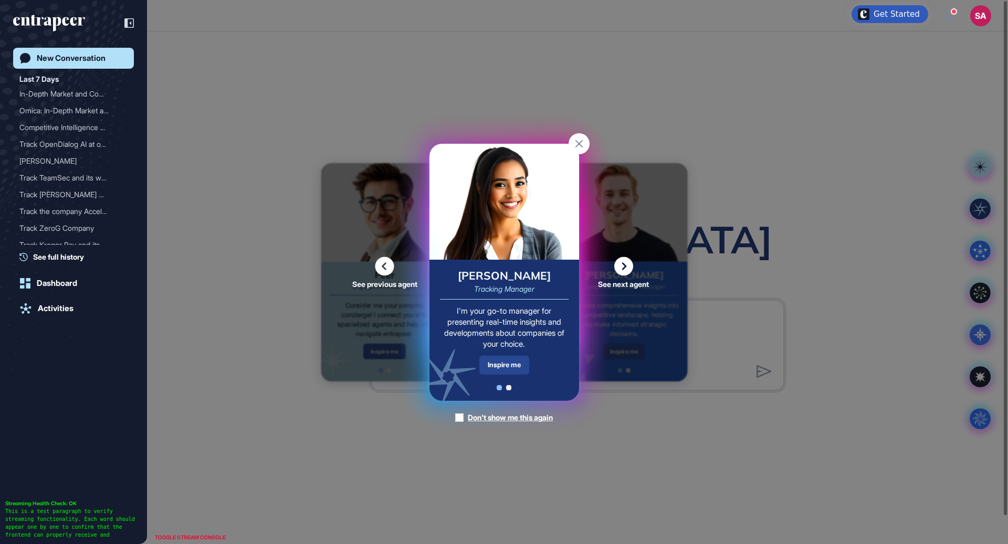  Describe the element at coordinates (56, 309) in the screenshot. I see `div: Activities` at that location.